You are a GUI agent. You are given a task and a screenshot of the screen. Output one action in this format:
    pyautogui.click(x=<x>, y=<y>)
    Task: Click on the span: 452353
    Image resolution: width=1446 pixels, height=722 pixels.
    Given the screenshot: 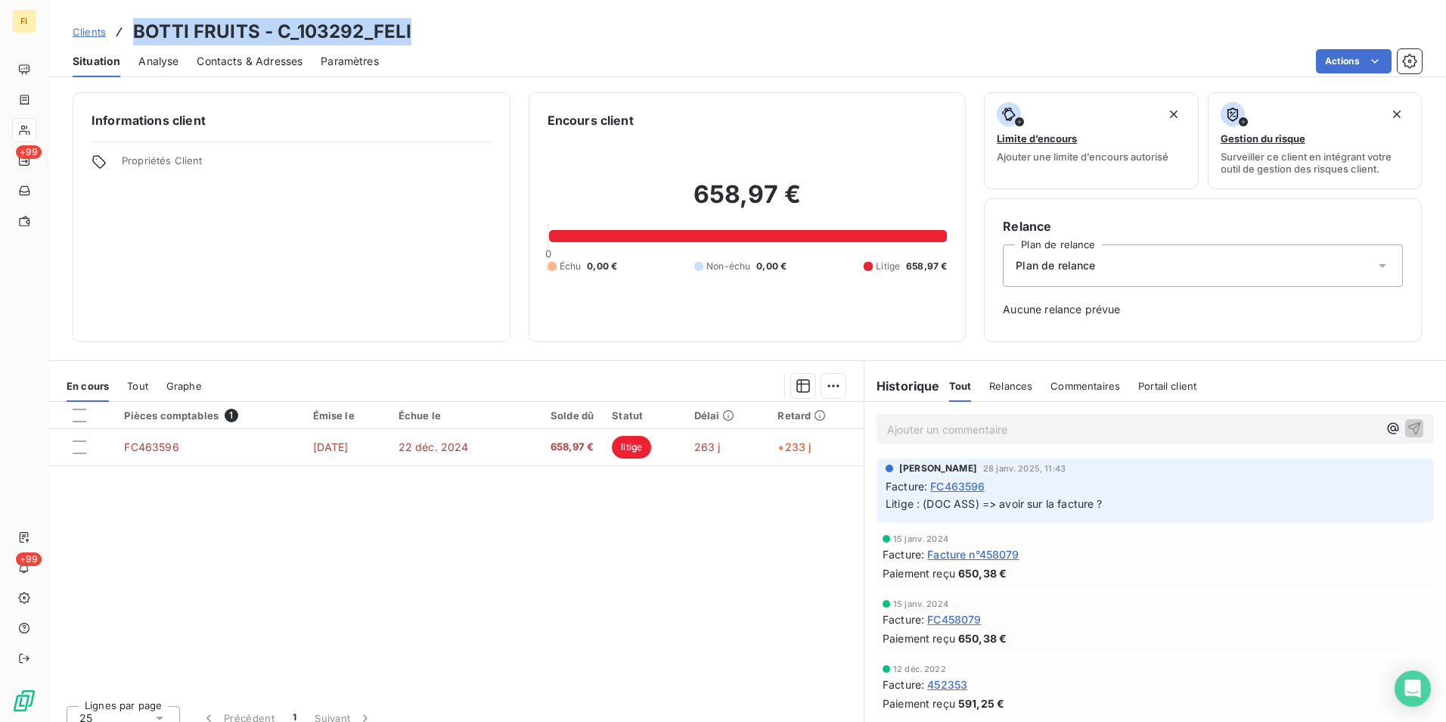 What is the action you would take?
    pyautogui.click(x=947, y=684)
    